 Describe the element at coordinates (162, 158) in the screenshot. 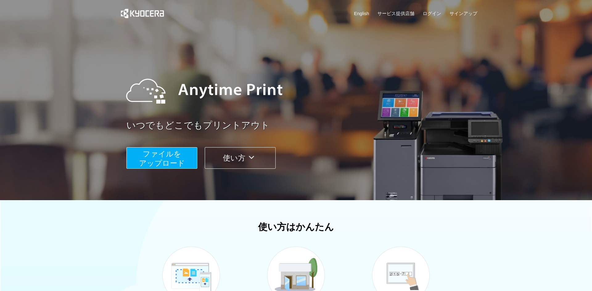

I see `span: ファイルを ​​アップロード` at that location.